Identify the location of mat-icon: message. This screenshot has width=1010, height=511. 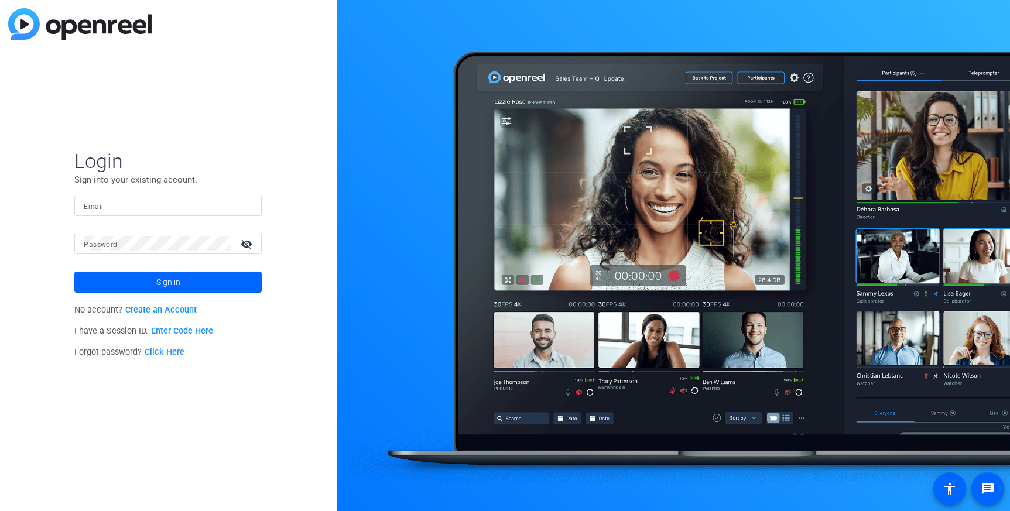
(987, 489).